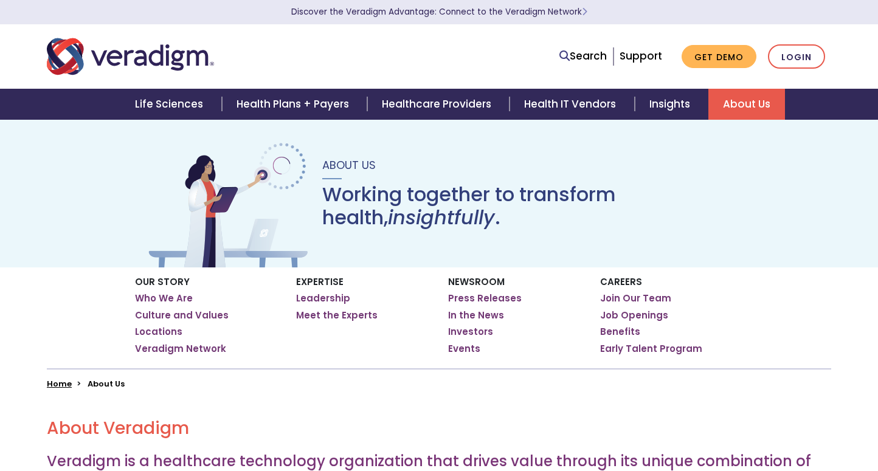  What do you see at coordinates (59, 384) in the screenshot?
I see `a: Home` at bounding box center [59, 384].